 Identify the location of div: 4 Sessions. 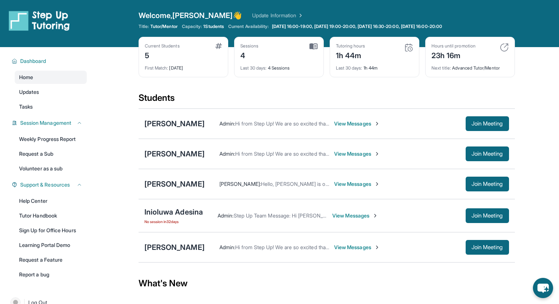
(279, 66).